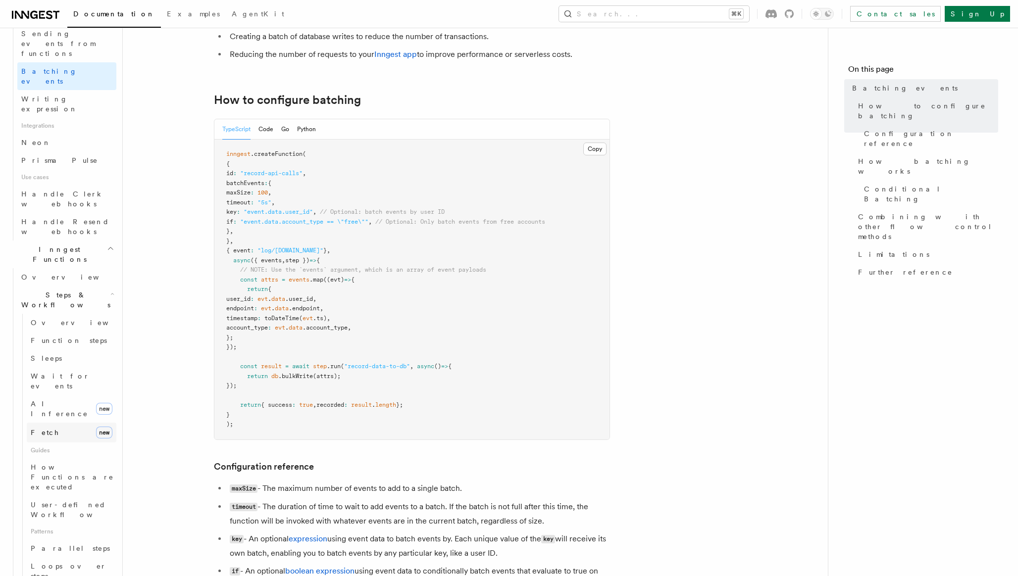 Image resolution: width=1018 pixels, height=576 pixels. Describe the element at coordinates (327, 376) in the screenshot. I see `span: (attrs);` at that location.